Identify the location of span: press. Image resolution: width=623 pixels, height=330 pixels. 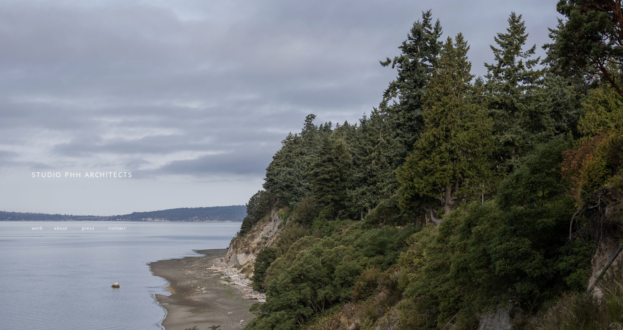
(88, 228).